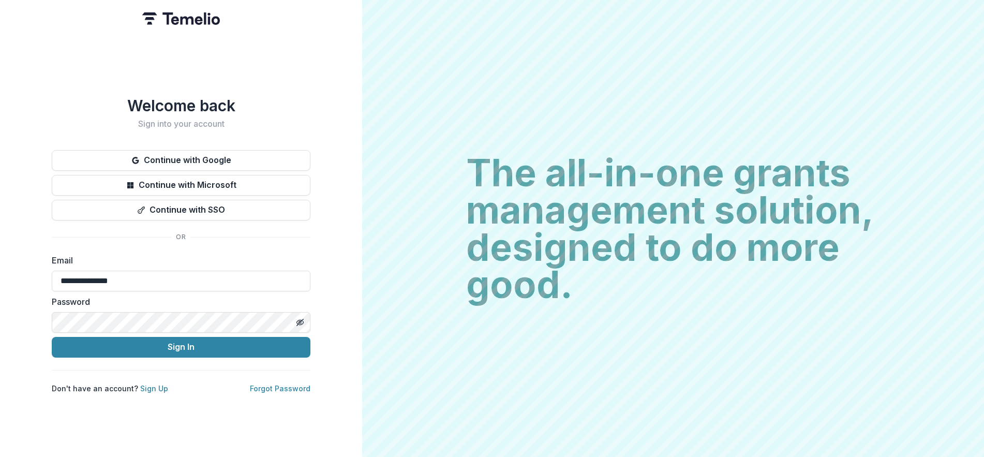 The width and height of the screenshot is (984, 457). Describe the element at coordinates (154, 388) in the screenshot. I see `a: Sign Up` at that location.